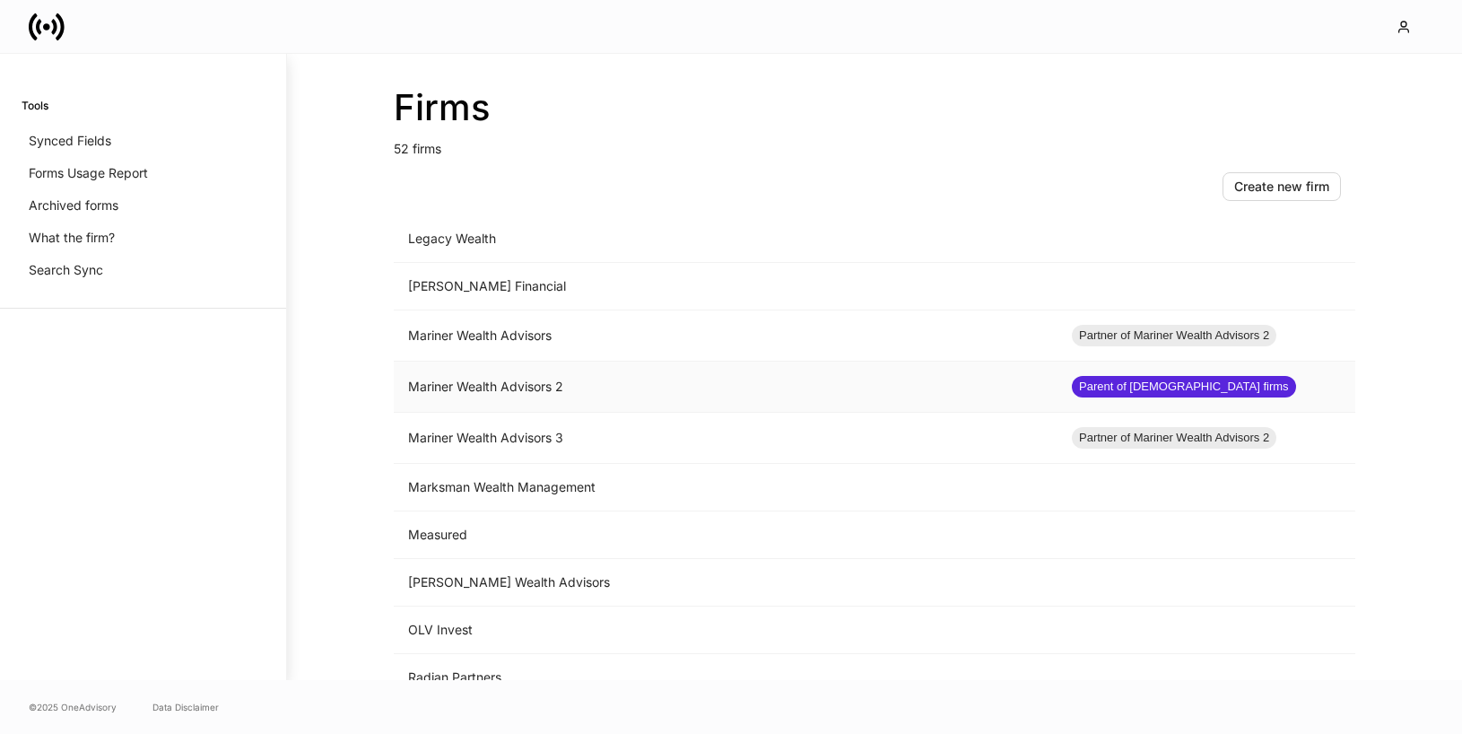 The image size is (1462, 734). What do you see at coordinates (88, 173) in the screenshot?
I see `p: Forms Usage Report` at bounding box center [88, 173].